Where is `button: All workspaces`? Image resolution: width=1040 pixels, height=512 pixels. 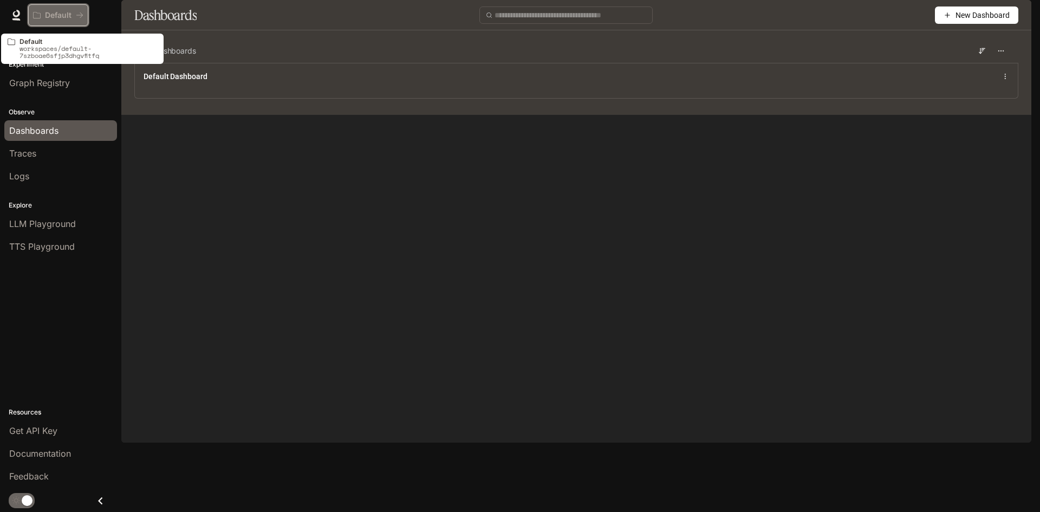
button: All workspaces is located at coordinates (58, 15).